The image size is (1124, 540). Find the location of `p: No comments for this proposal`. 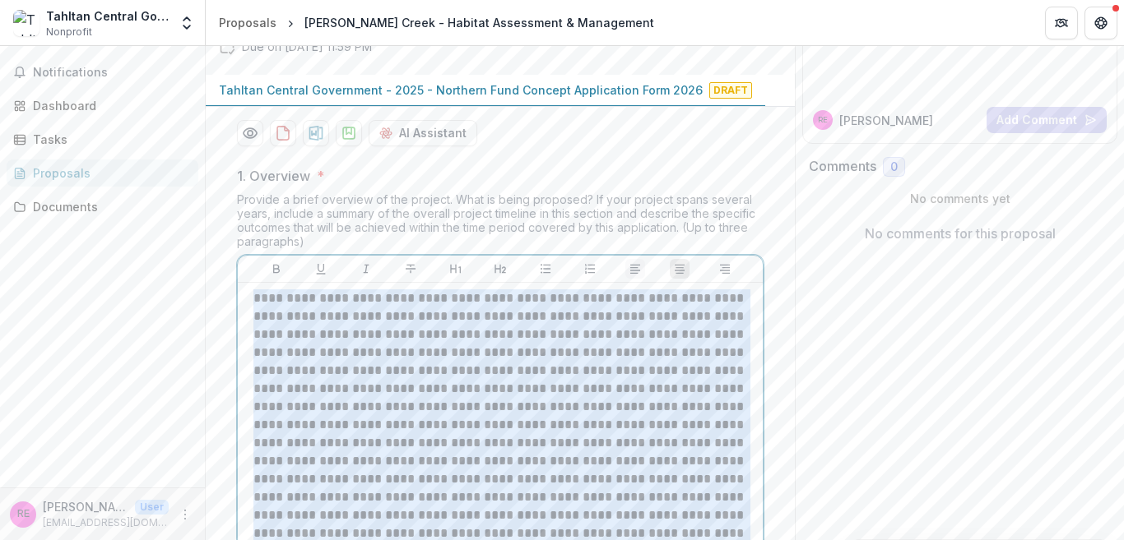

p: No comments for this proposal is located at coordinates (960, 234).